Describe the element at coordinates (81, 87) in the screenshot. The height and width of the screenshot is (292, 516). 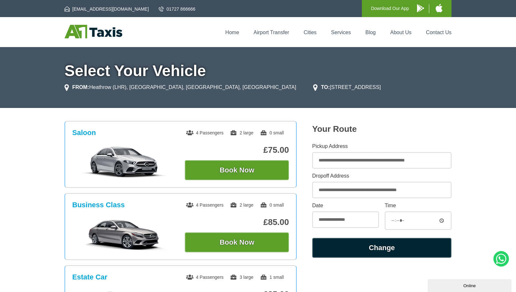
I see `strong: FROM:` at that location.